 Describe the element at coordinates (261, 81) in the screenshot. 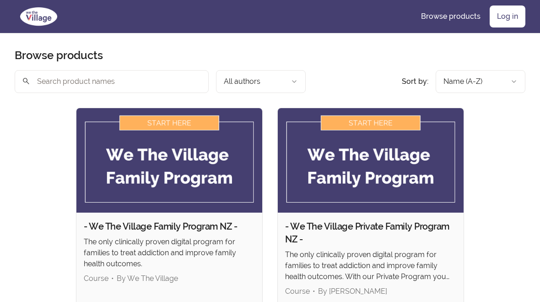

I see `button: Filter by author` at that location.